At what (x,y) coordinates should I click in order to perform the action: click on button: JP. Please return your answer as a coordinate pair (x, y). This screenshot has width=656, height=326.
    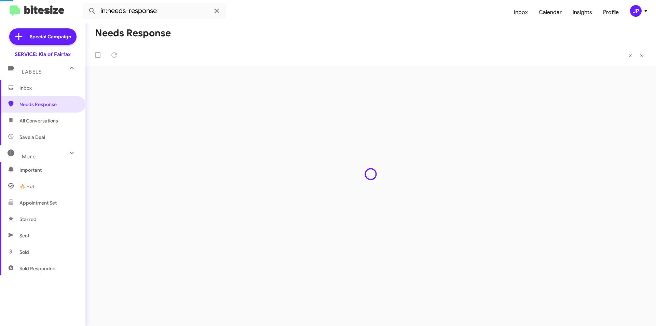
    Looking at the image, I should click on (636, 11).